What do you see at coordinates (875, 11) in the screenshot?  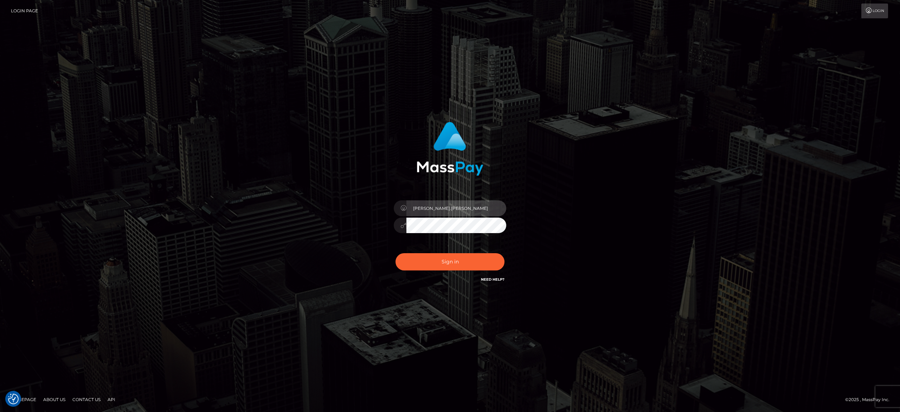 I see `a: Login` at bounding box center [875, 11].